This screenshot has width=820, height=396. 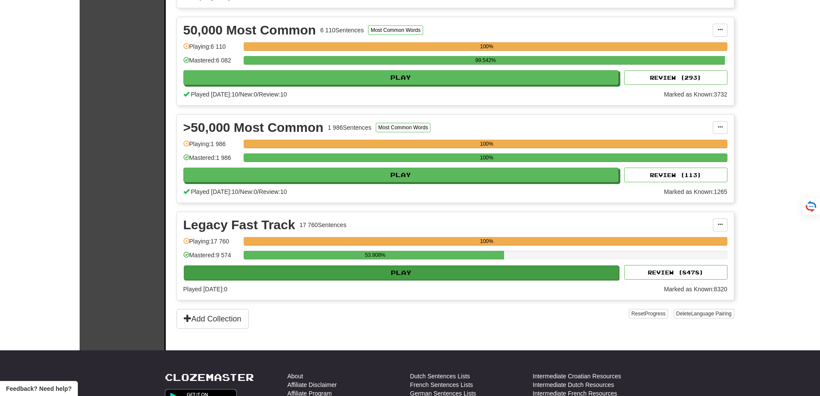 What do you see at coordinates (375, 255) in the screenshot?
I see `div: 53.908%` at bounding box center [375, 255].